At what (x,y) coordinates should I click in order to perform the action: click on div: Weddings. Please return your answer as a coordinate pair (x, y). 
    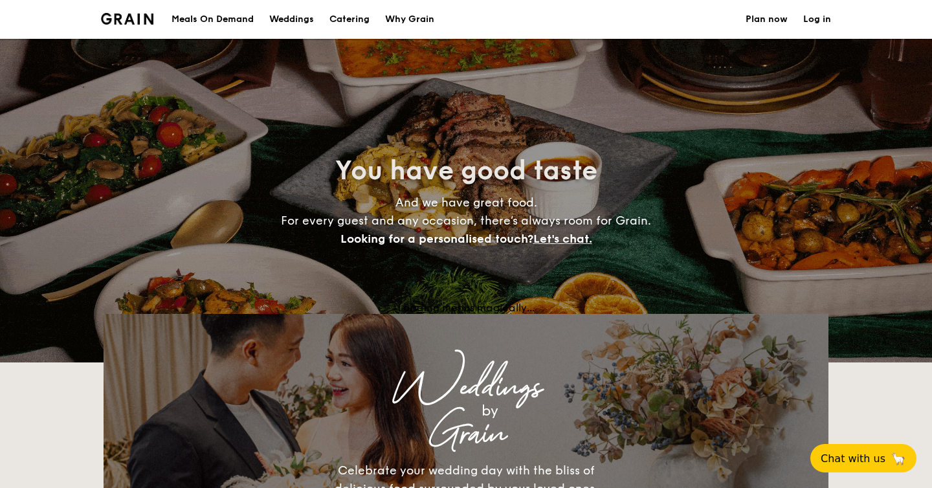
    Looking at the image, I should click on (466, 388).